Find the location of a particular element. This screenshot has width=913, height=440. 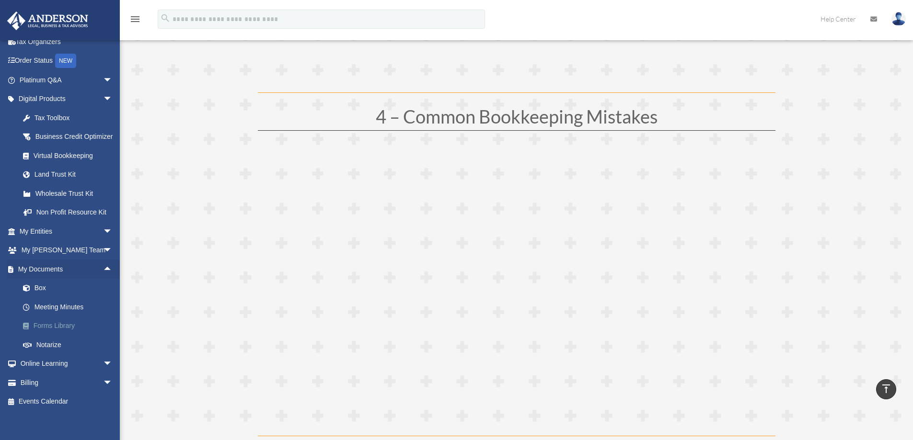

a: Non Profit Resource Kit is located at coordinates (70, 213).